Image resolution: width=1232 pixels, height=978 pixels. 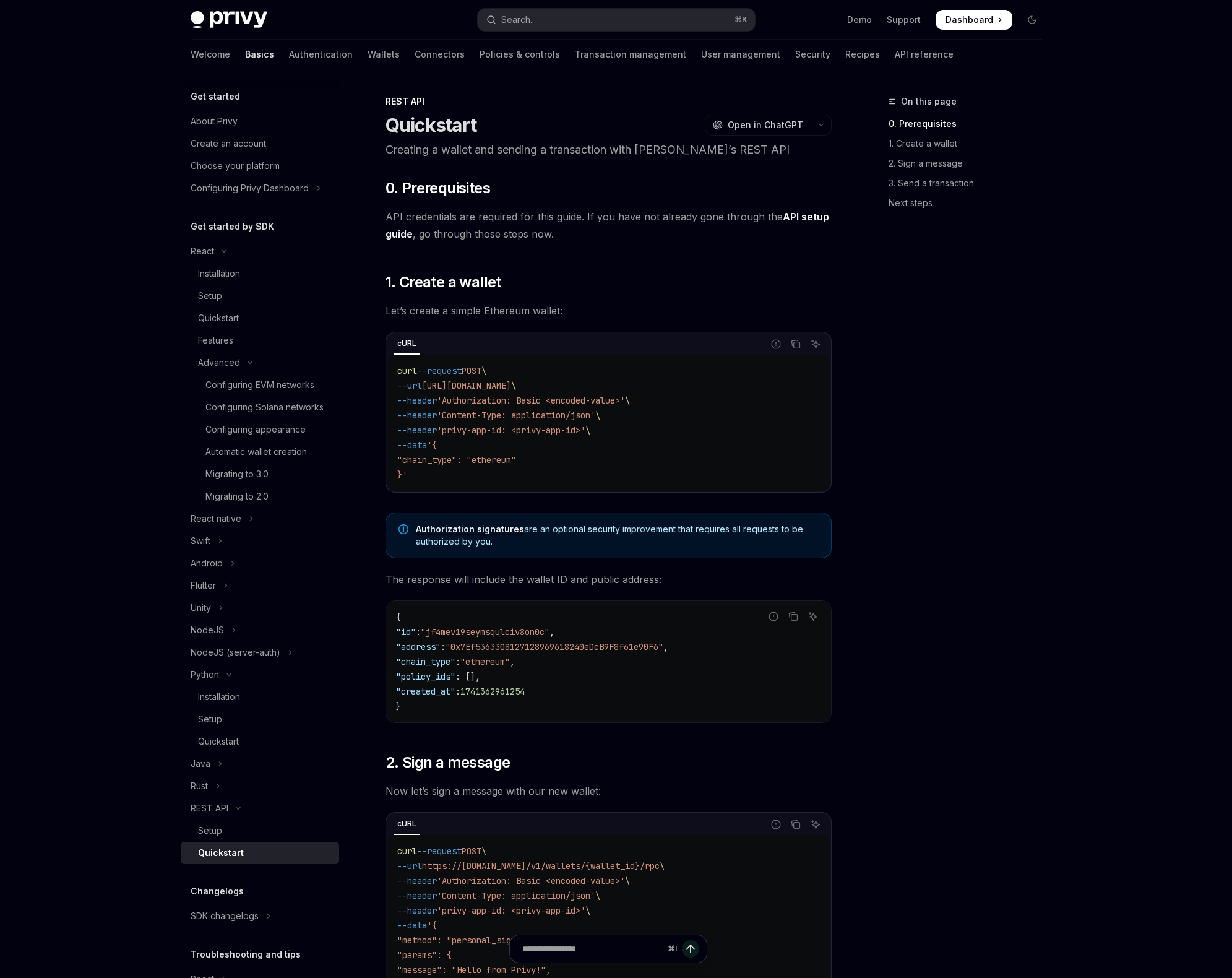 What do you see at coordinates (592, 949) in the screenshot?
I see `input: Ask a question...` at bounding box center [592, 949].